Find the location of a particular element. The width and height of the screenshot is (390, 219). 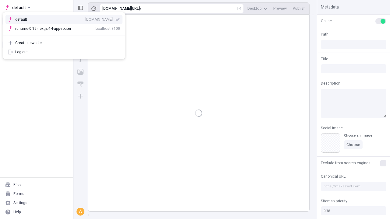

button: Publish is located at coordinates (299, 9).